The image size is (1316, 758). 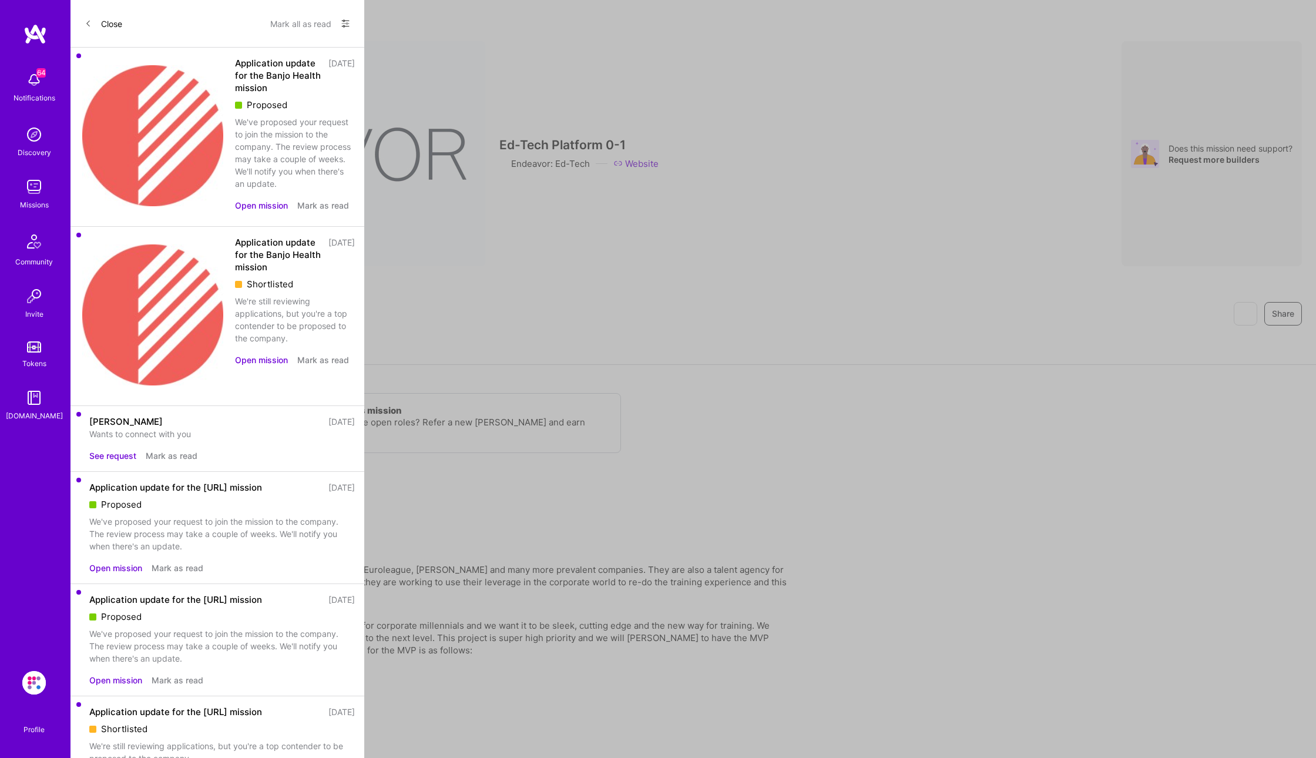 I want to click on div: Wants to connect with you, so click(x=222, y=434).